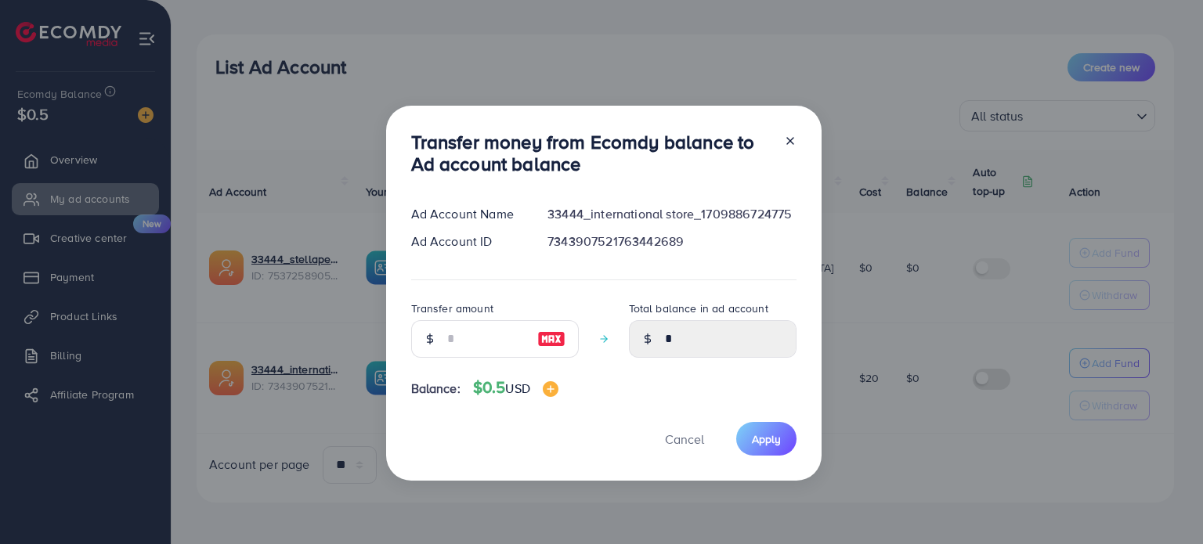 This screenshot has width=1203, height=544. What do you see at coordinates (591, 153) in the screenshot?
I see `h3: Transfer money from Ecomdy balance to Ad account balance` at bounding box center [591, 153].